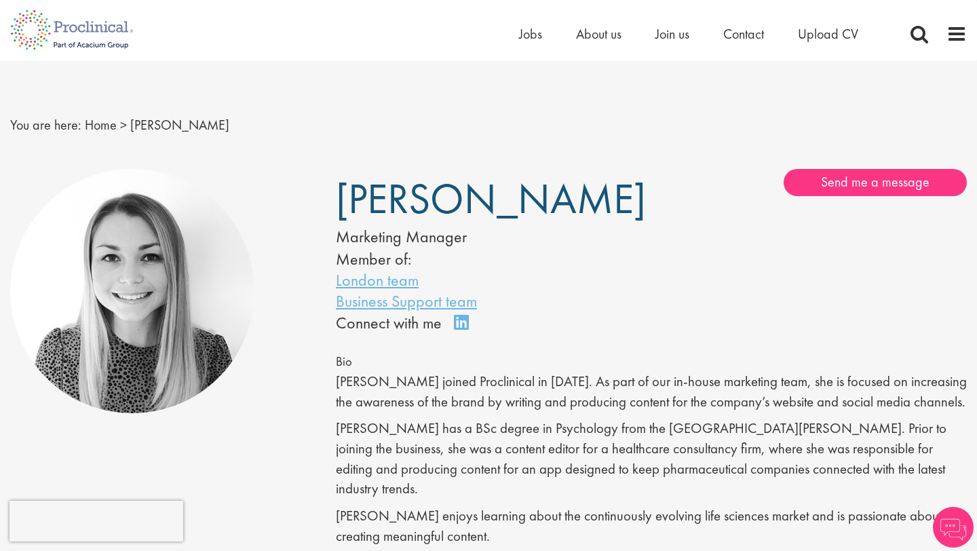 This screenshot has width=977, height=551. I want to click on a: About us, so click(598, 34).